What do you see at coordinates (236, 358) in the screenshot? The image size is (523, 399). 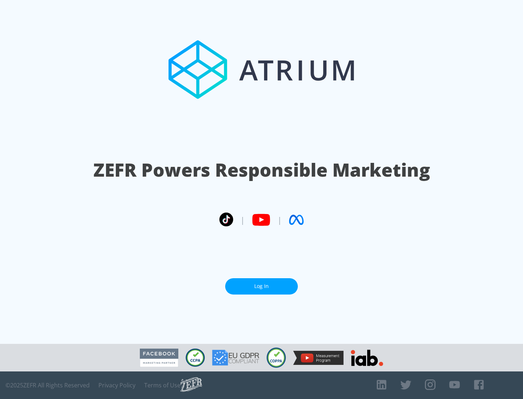 I see `img: GDPR Compliant` at bounding box center [236, 358].